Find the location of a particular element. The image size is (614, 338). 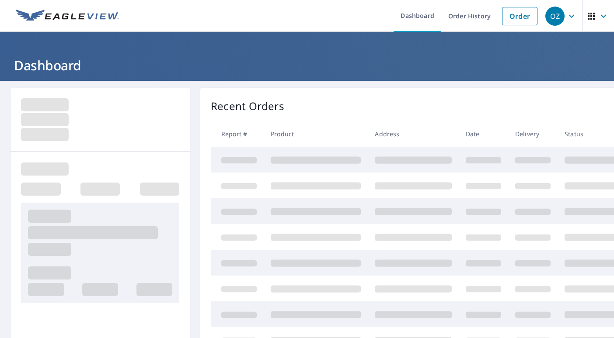

th: Address is located at coordinates (413, 134).